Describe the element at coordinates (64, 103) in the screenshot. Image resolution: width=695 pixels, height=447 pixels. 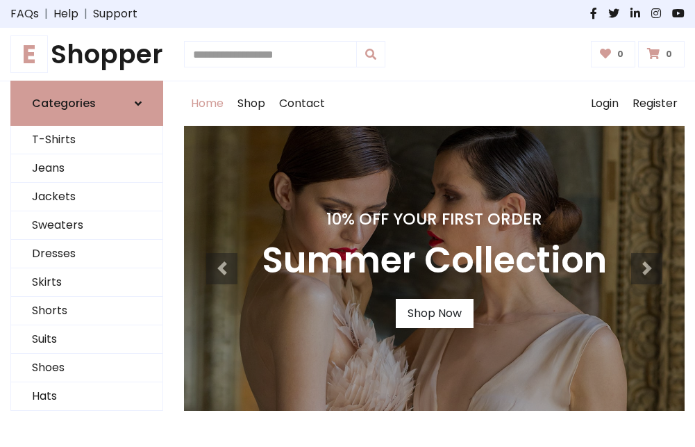
I see `h6: Categories` at that location.